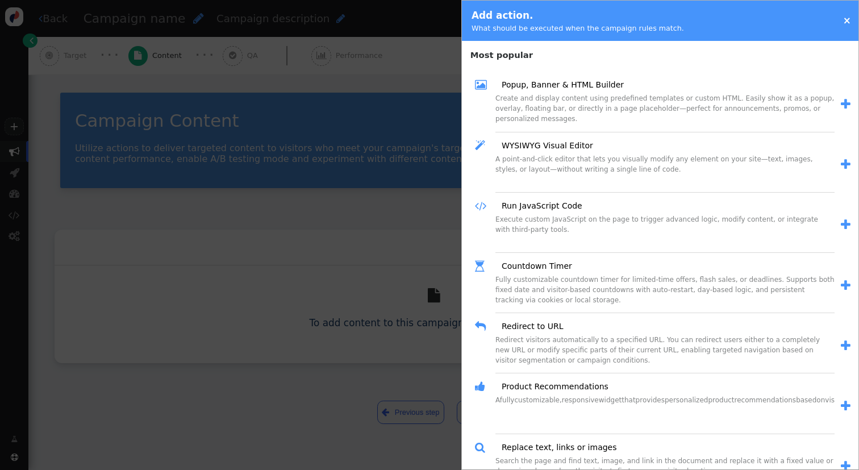  Describe the element at coordinates (650, 400) in the screenshot. I see `span: provides` at that location.